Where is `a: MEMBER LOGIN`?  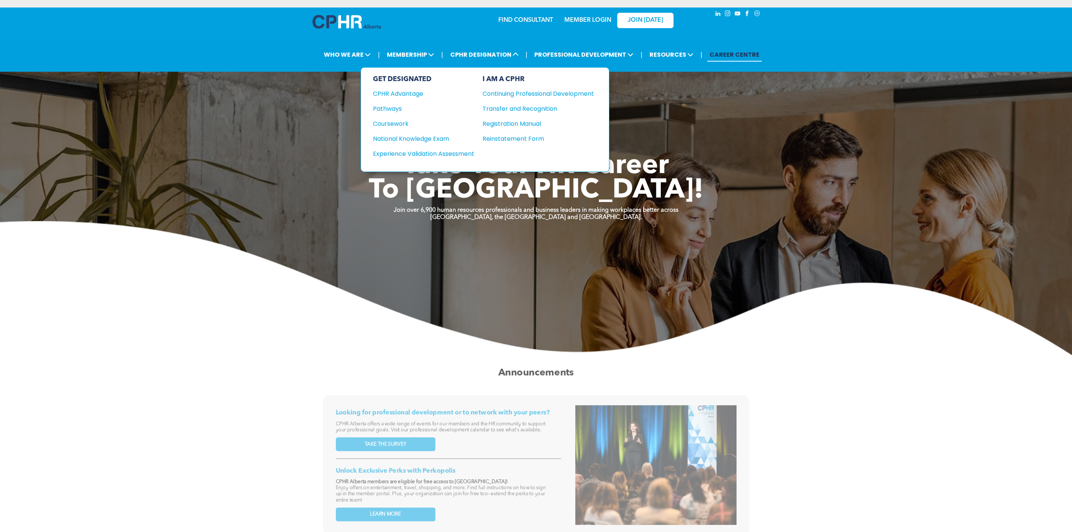 a: MEMBER LOGIN is located at coordinates (588, 20).